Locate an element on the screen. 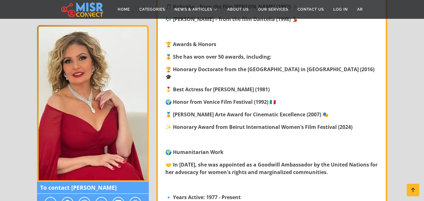 The height and width of the screenshot is (201, 424). a: Home is located at coordinates (124, 9).